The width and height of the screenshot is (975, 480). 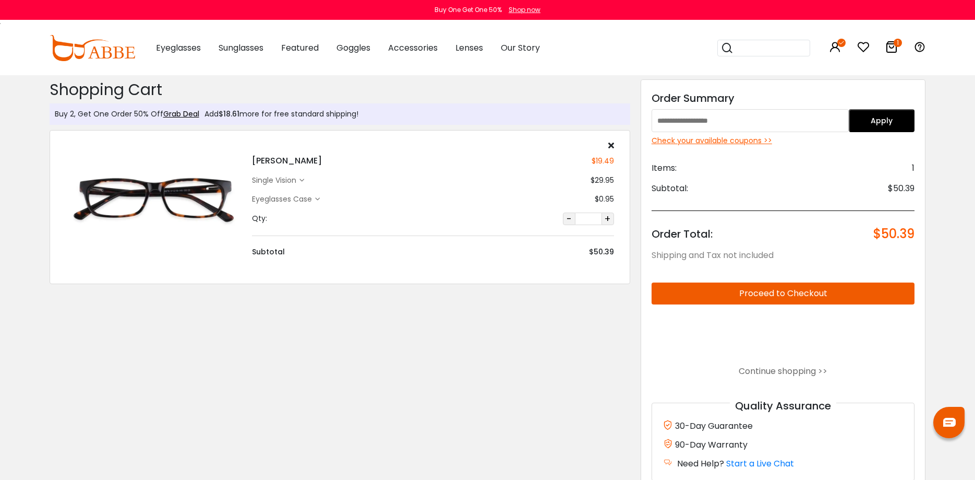 What do you see at coordinates (229, 114) in the screenshot?
I see `span: $18.61` at bounding box center [229, 114].